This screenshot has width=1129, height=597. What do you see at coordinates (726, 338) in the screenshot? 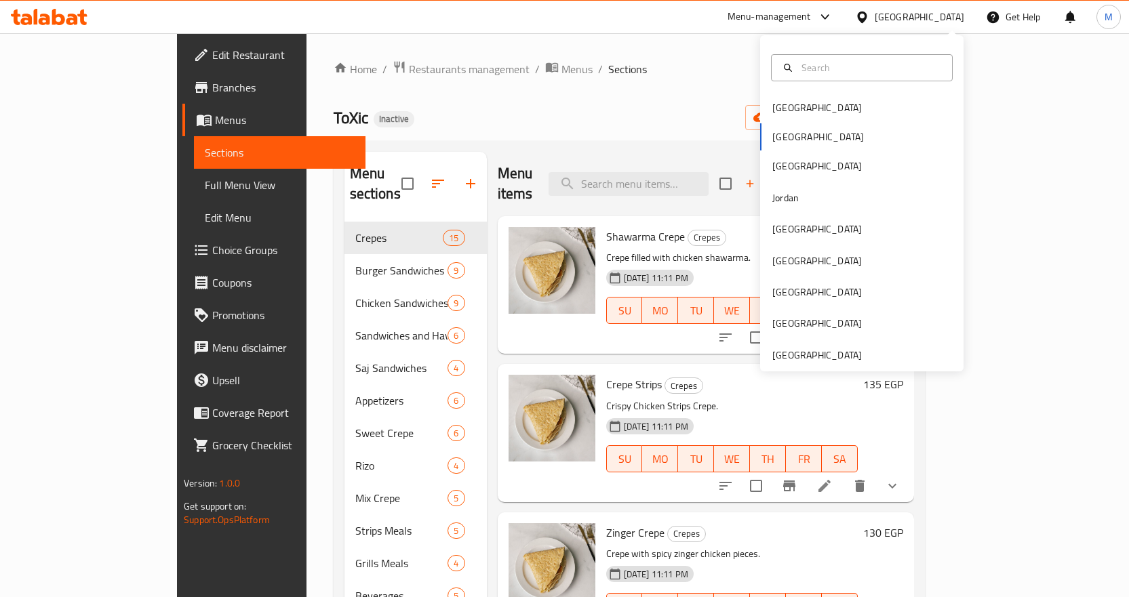
I see `button: sort-choices` at bounding box center [726, 338].